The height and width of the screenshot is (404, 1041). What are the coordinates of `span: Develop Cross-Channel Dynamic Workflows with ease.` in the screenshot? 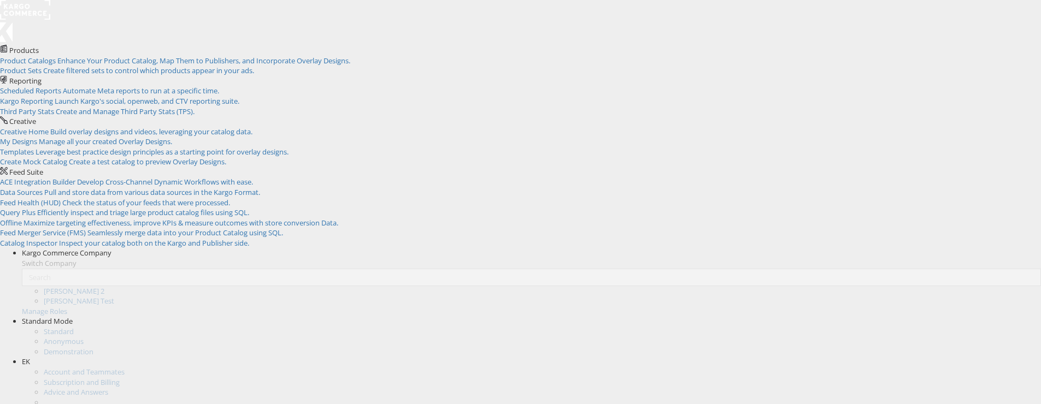 It's located at (165, 182).